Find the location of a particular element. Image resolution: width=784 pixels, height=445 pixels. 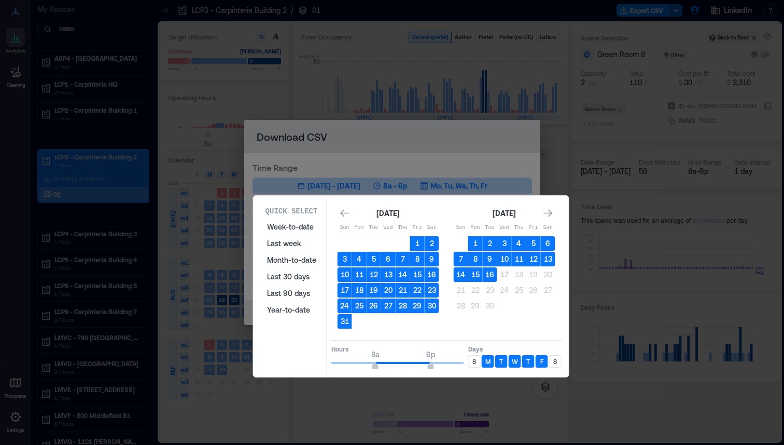

span: 6p is located at coordinates (431, 354).